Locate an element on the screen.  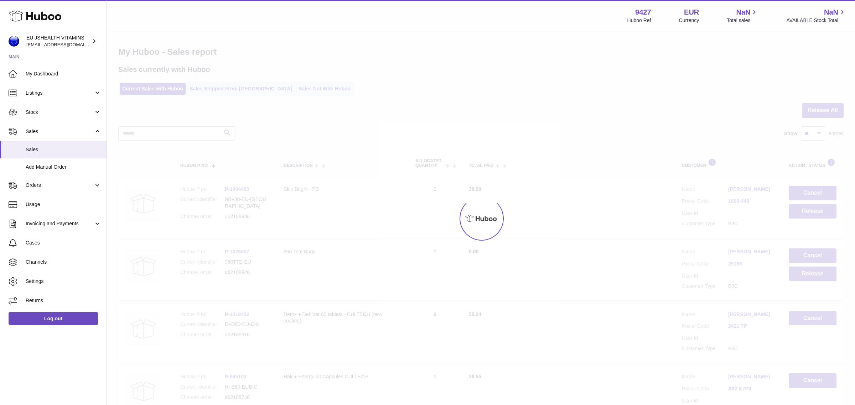
span: Usage is located at coordinates (63, 204).